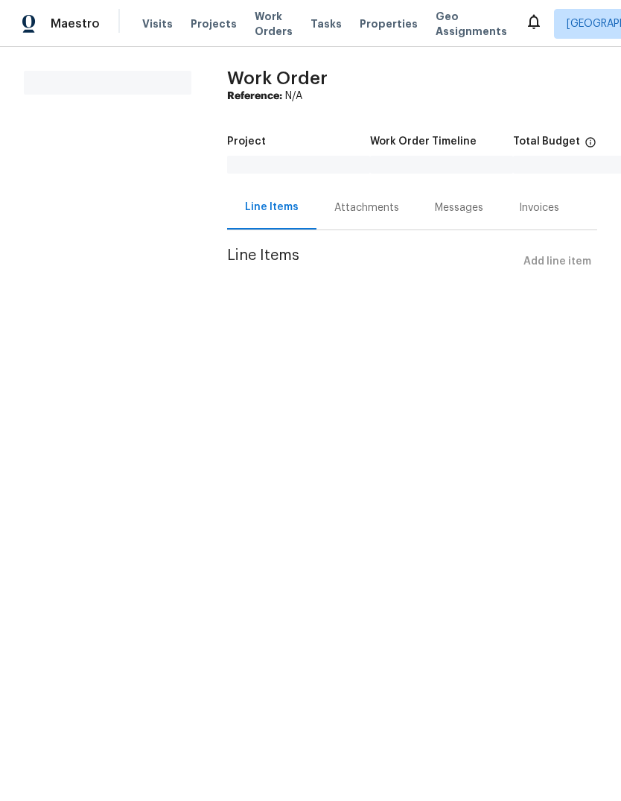 The width and height of the screenshot is (621, 801). Describe the element at coordinates (326, 24) in the screenshot. I see `span: Tasks` at that location.